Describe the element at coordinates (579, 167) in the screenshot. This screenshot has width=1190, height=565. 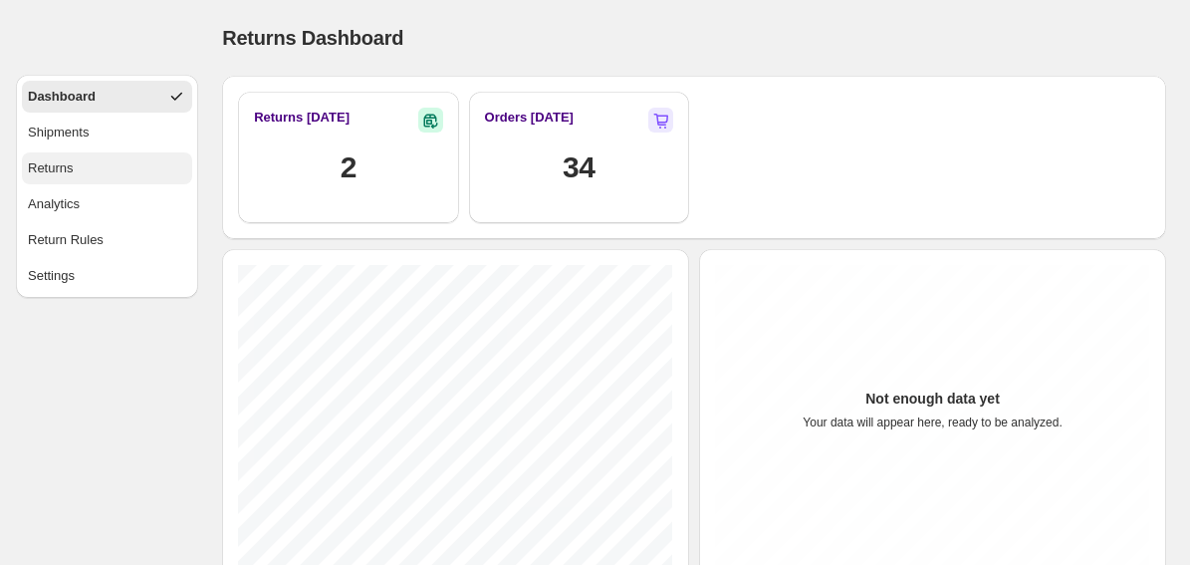
I see `h1: 34` at that location.